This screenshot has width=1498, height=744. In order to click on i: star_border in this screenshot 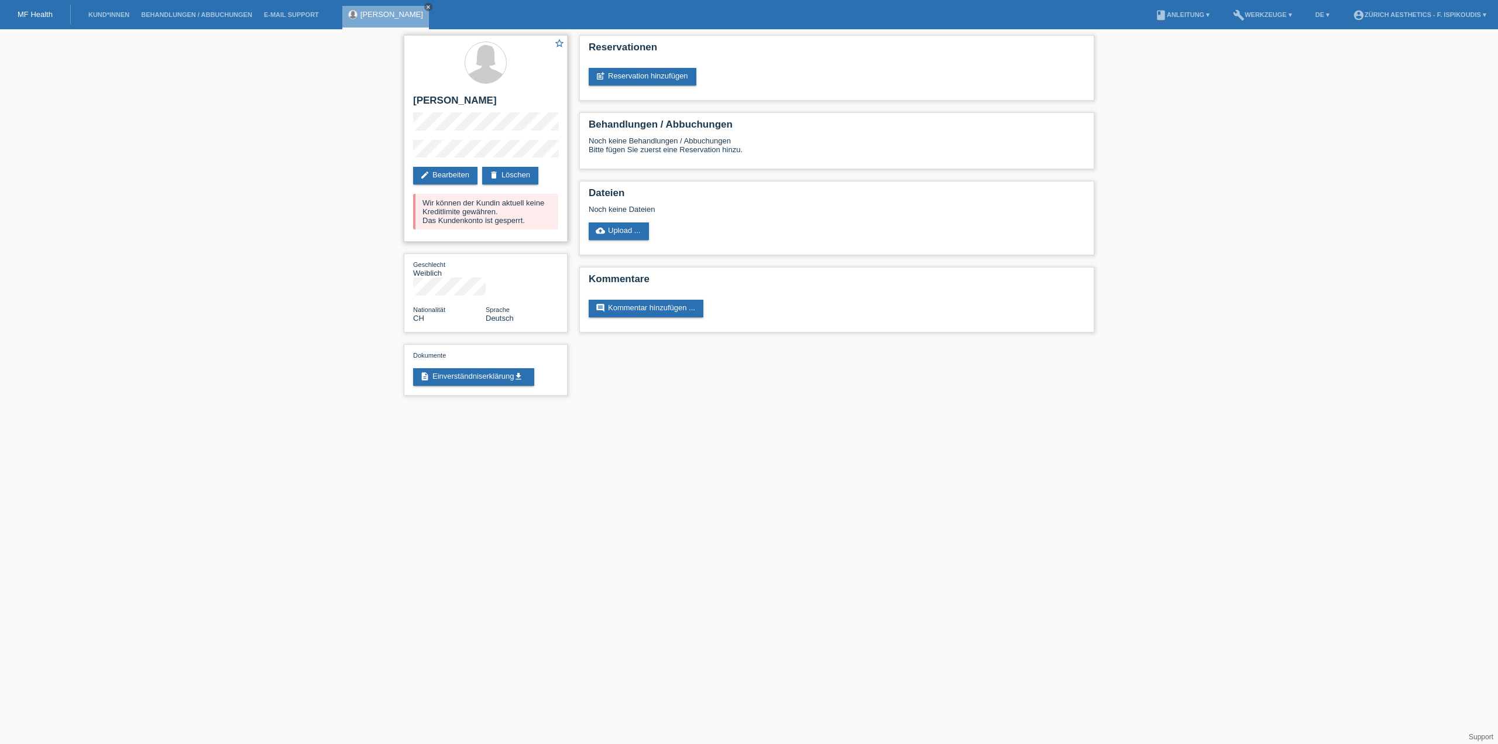, I will do `click(560, 43)`.